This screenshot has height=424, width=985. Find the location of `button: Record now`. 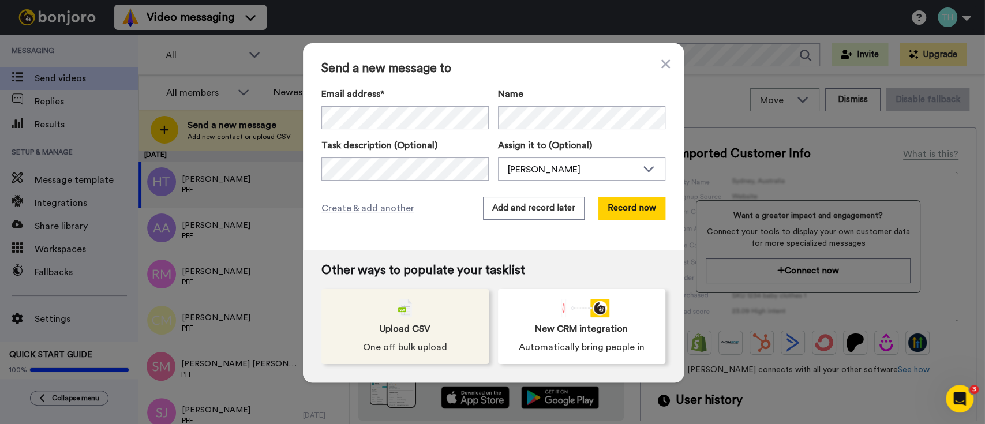

button: Record now is located at coordinates (632, 208).